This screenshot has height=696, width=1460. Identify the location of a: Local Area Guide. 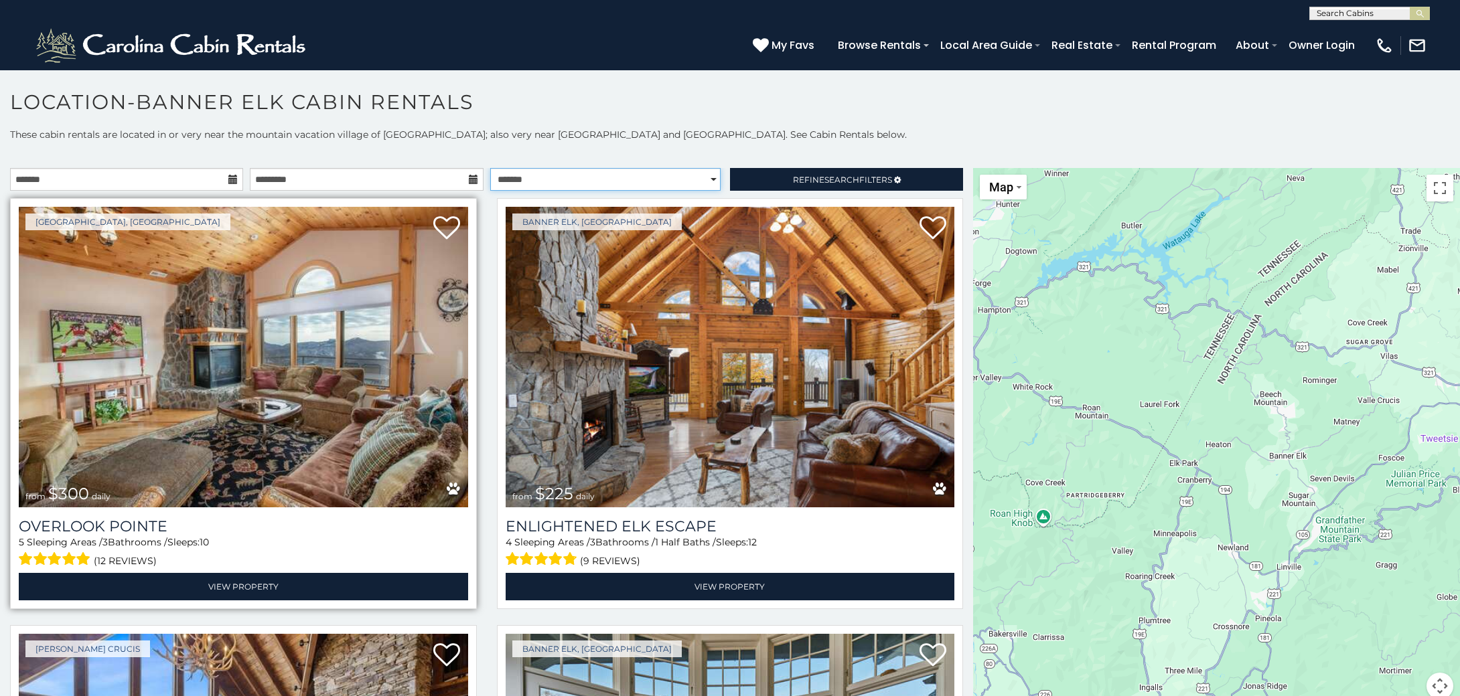
(986, 45).